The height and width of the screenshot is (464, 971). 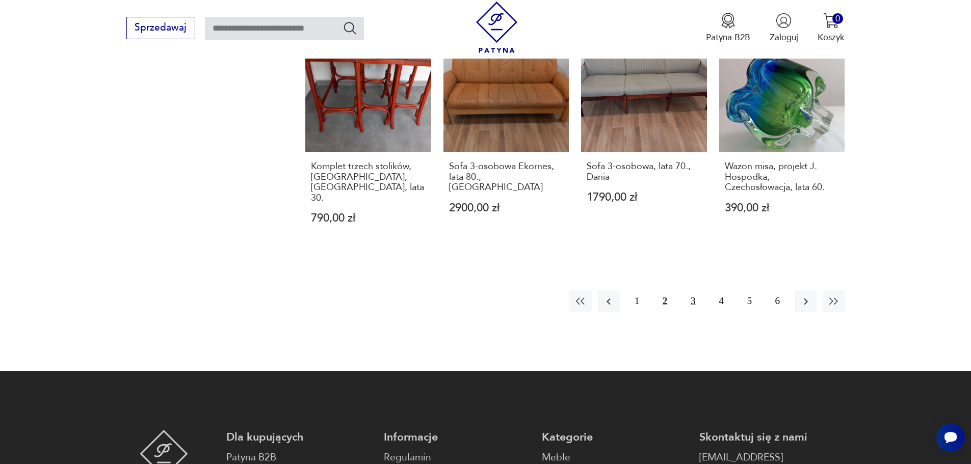 I want to click on p: Zaloguj, so click(x=784, y=37).